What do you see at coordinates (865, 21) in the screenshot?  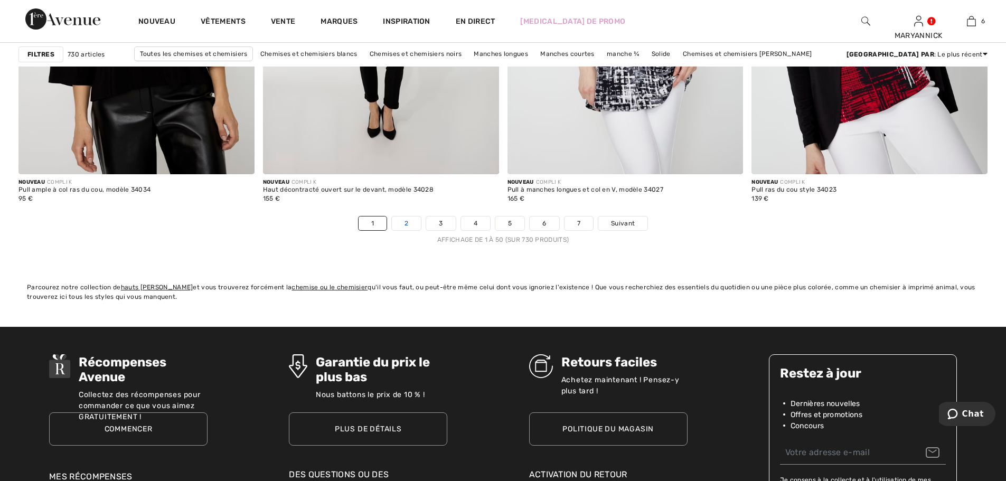 I see `img: rechercher sur le site` at bounding box center [865, 21].